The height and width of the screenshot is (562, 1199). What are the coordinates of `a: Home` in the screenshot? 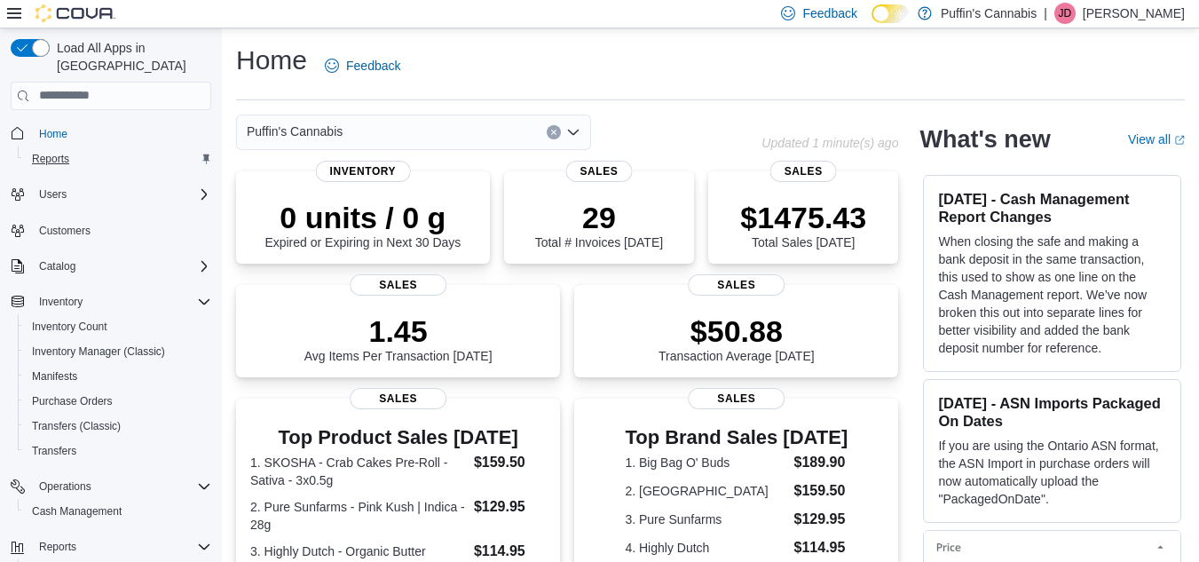 It's located at (53, 134).